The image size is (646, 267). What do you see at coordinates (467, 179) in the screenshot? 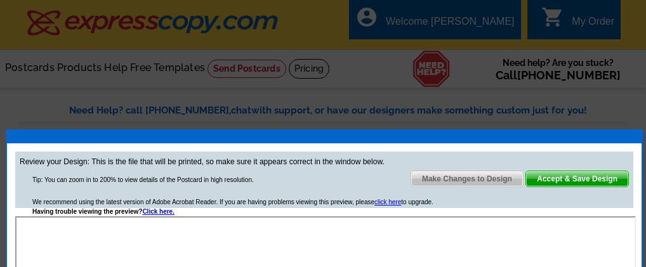
I see `span: Make Changes to Design` at bounding box center [467, 179].